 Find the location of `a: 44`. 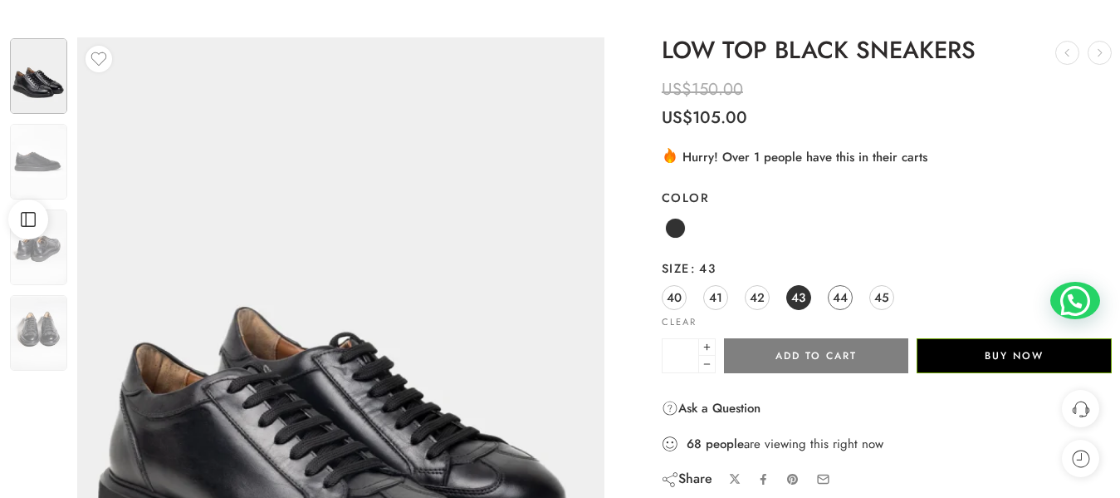

a: 44 is located at coordinates (841, 297).